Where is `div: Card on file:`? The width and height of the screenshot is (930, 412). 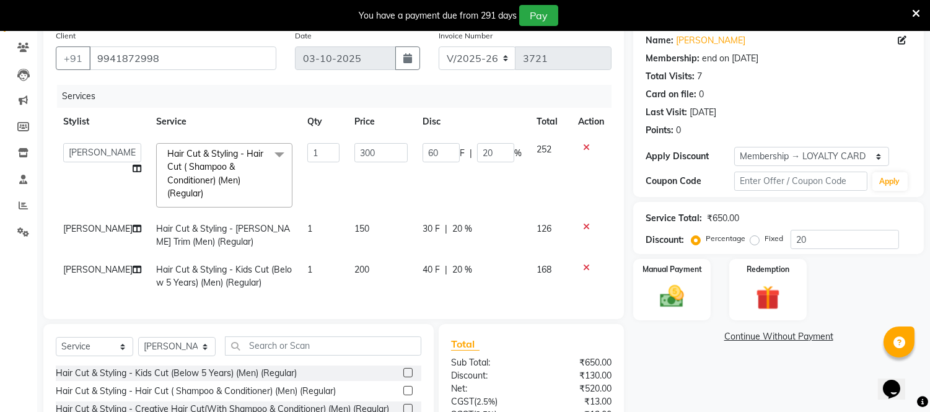
div: Card on file: is located at coordinates (671, 94).